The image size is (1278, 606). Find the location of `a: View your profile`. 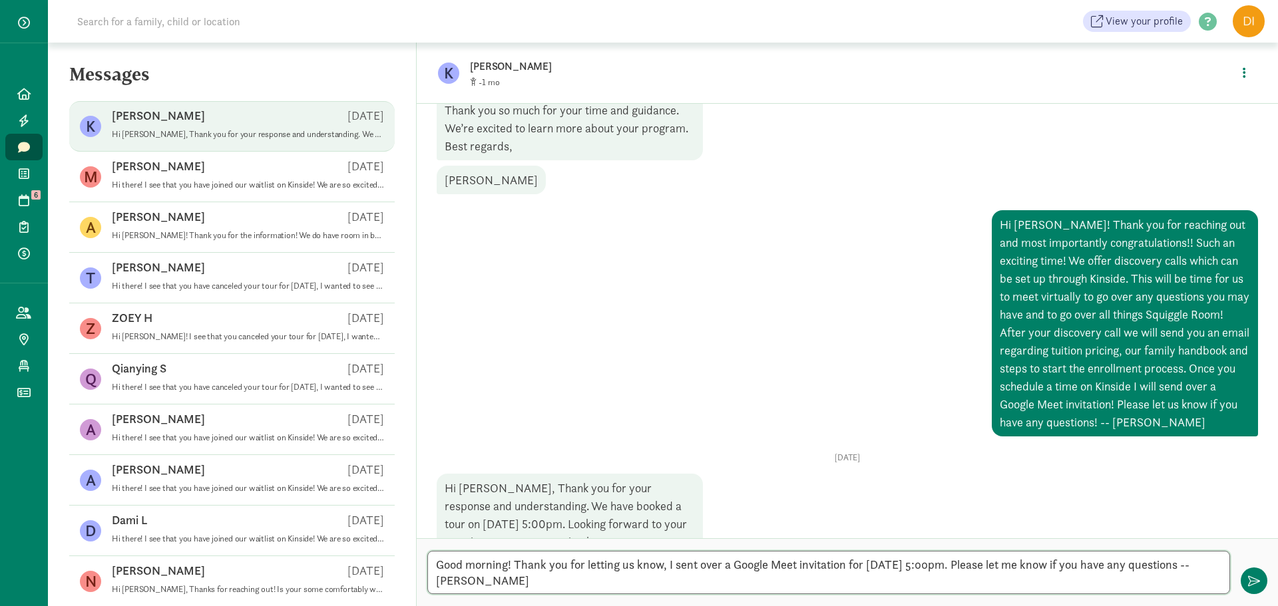

a: View your profile is located at coordinates (1137, 21).